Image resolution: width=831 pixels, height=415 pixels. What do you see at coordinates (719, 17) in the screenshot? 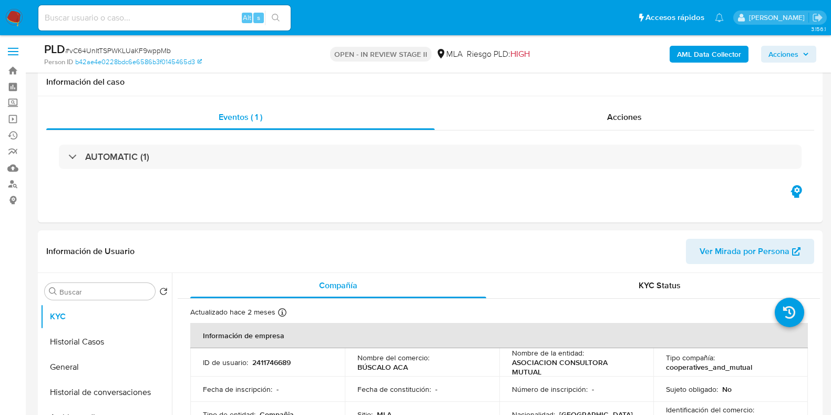
I see `a: Notificaciones` at bounding box center [719, 17].